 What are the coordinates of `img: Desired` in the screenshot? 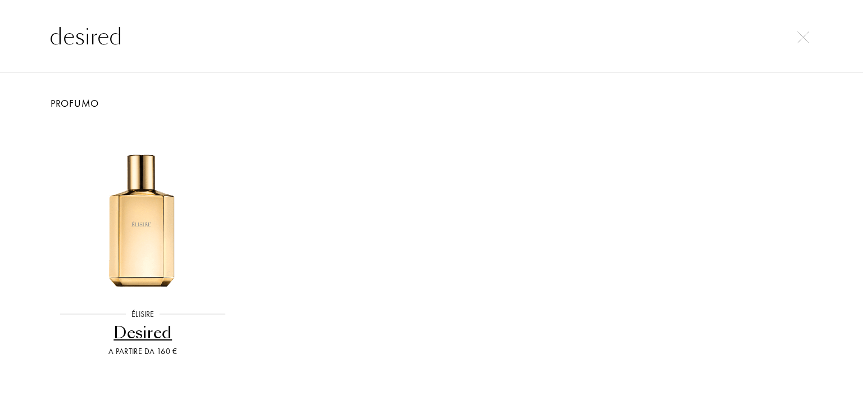 It's located at (143, 209).